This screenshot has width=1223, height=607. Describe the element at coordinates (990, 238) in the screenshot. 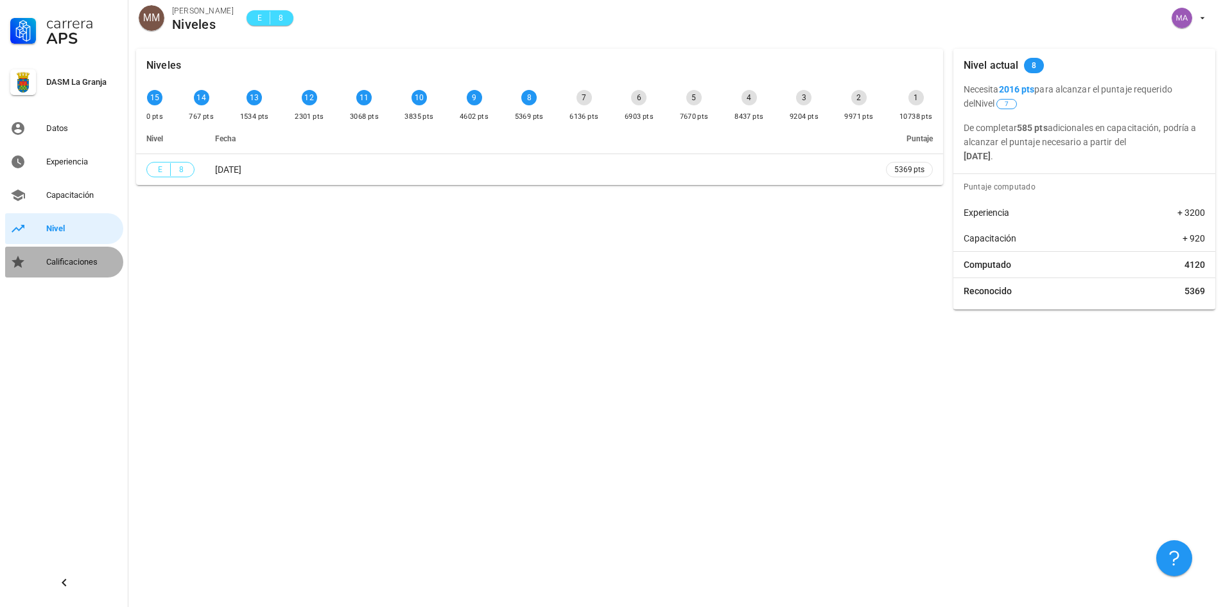

I see `span: Capacitación` at that location.